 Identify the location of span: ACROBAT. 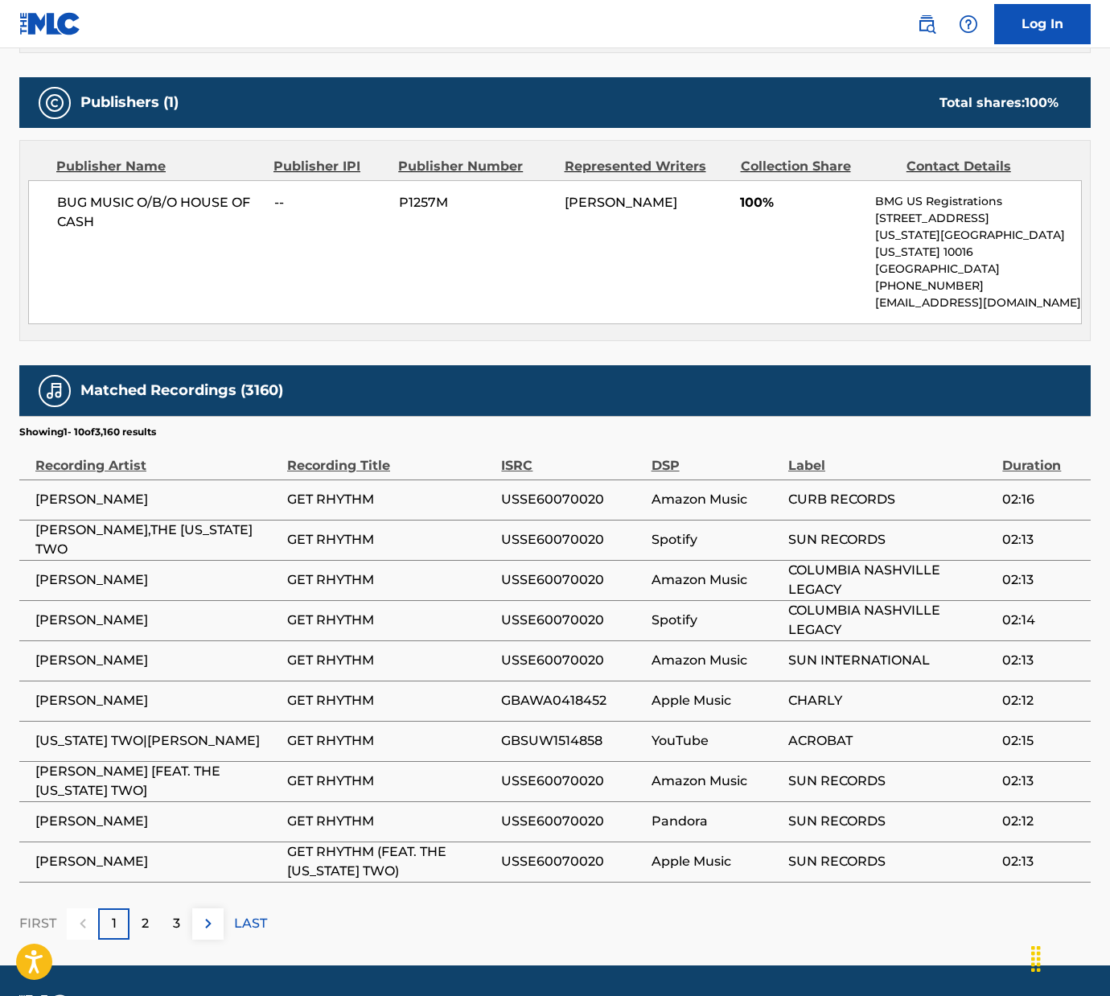
(892, 741).